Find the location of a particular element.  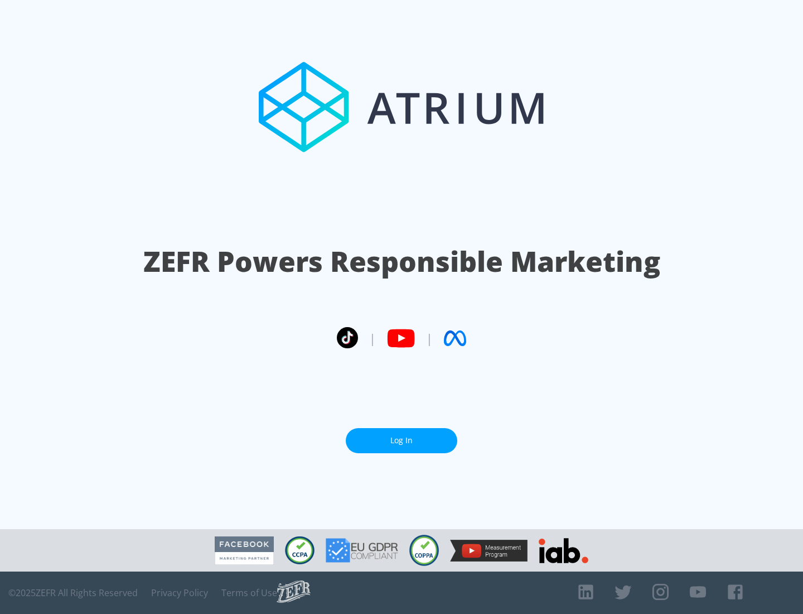

a: Terms of Use is located at coordinates (249, 593).